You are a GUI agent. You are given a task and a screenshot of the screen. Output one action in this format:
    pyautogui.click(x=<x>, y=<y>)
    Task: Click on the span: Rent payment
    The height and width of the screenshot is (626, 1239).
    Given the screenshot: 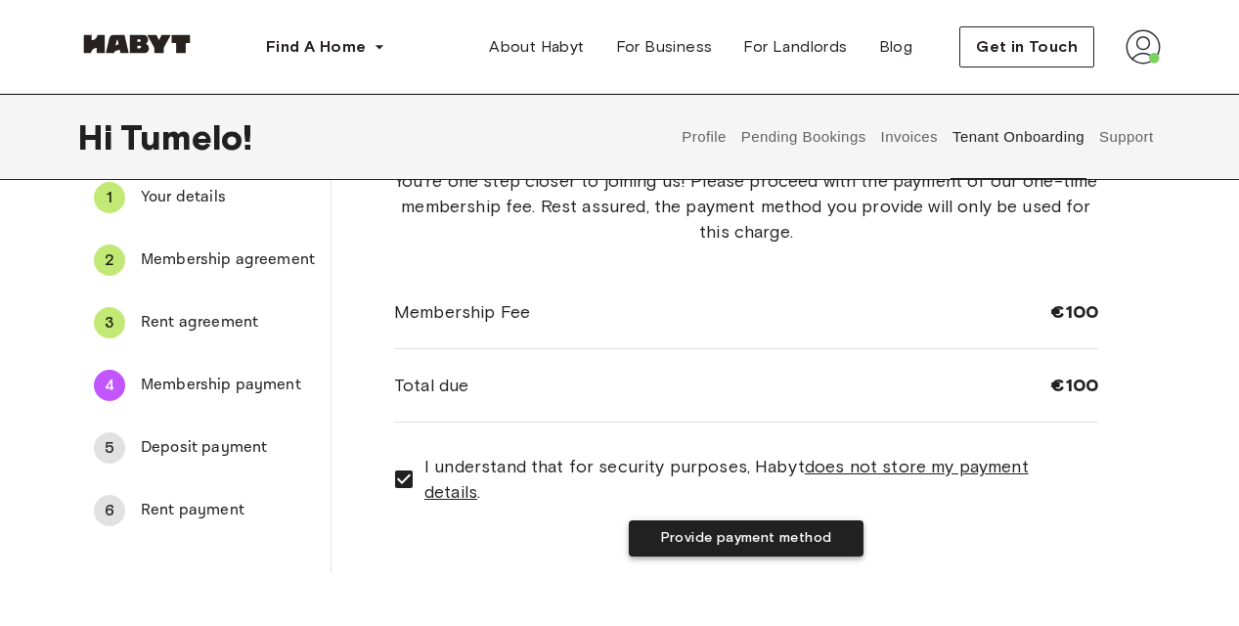 What is the action you would take?
    pyautogui.click(x=228, y=511)
    